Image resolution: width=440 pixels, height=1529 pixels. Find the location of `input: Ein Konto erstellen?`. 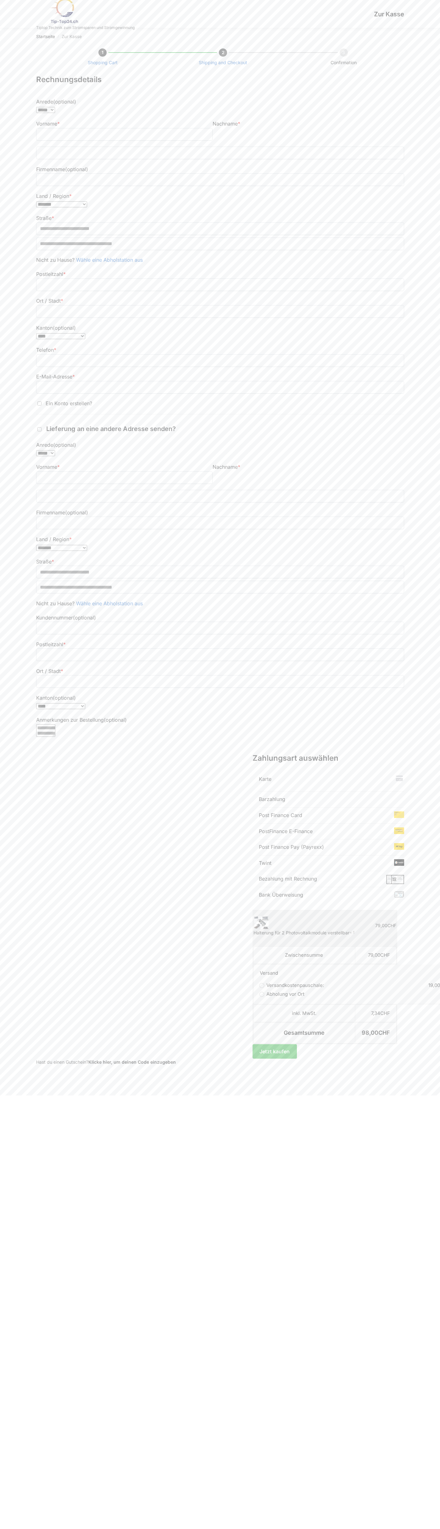

input: Ein Konto erstellen? is located at coordinates (39, 403).